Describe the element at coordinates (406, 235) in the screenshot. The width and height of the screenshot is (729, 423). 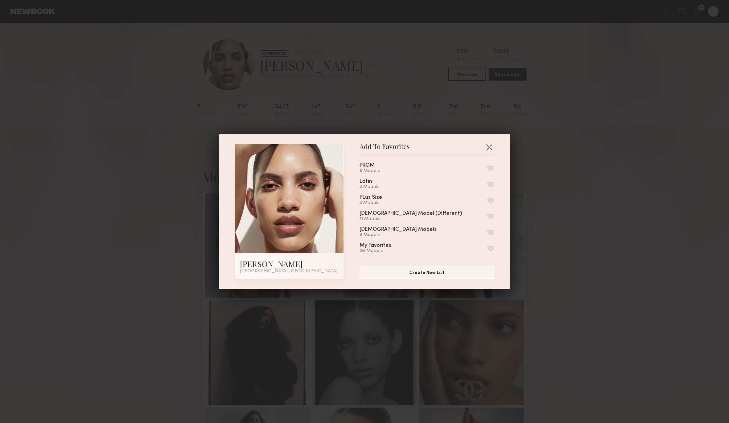
I see `div: 9 Models` at that location.